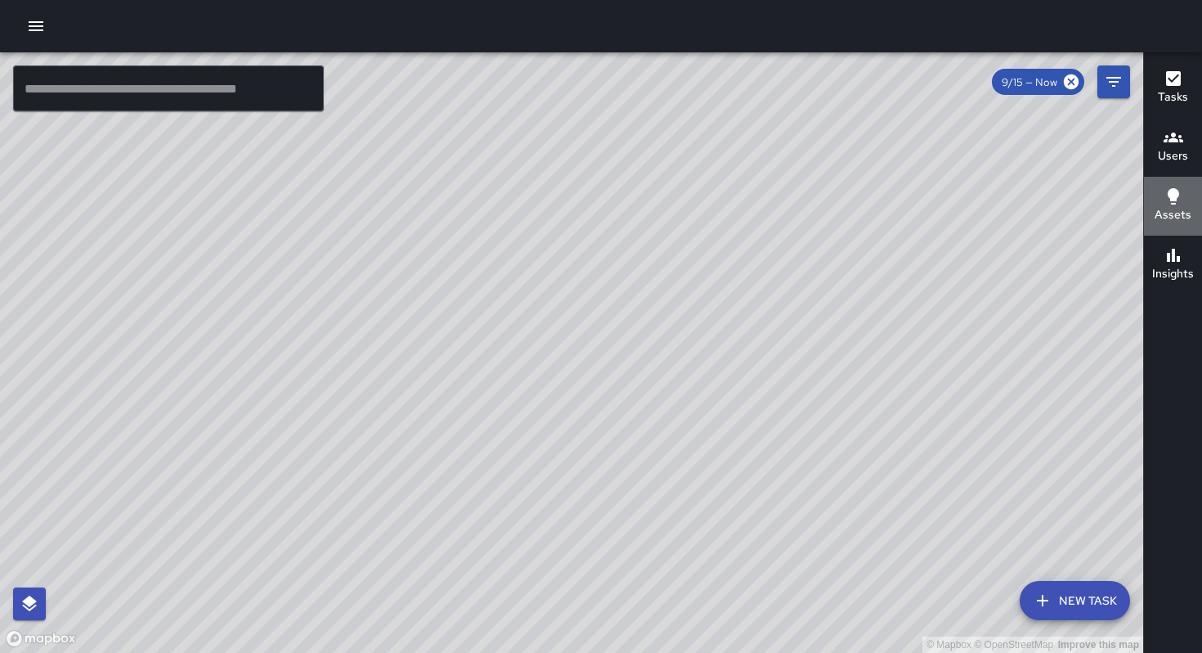  Describe the element at coordinates (1173, 265) in the screenshot. I see `button: Insights` at that location.